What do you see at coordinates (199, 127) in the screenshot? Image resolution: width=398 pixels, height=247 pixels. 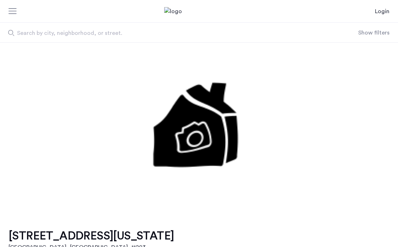 I see `img: 1.gif` at bounding box center [199, 127].